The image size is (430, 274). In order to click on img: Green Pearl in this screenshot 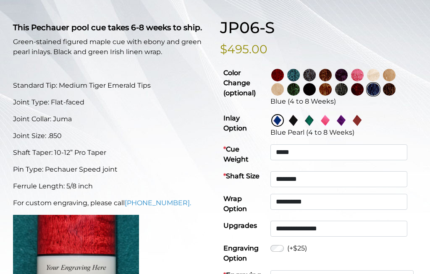, I will do `click(309, 120)`.